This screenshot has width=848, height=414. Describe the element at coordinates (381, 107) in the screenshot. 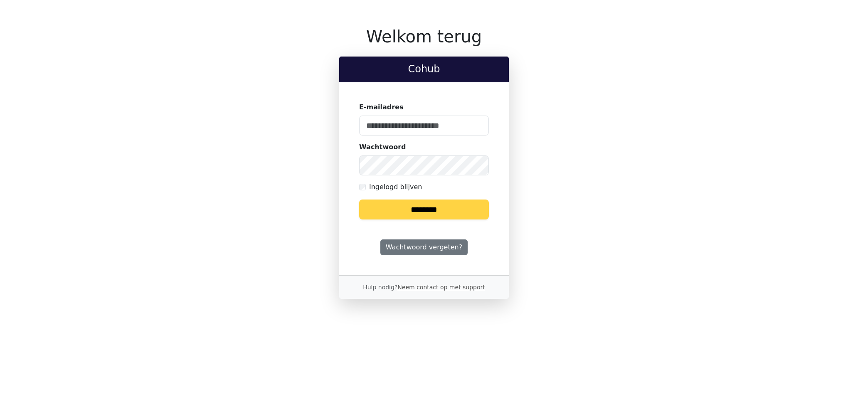

I see `label: E-mailadres` at that location.